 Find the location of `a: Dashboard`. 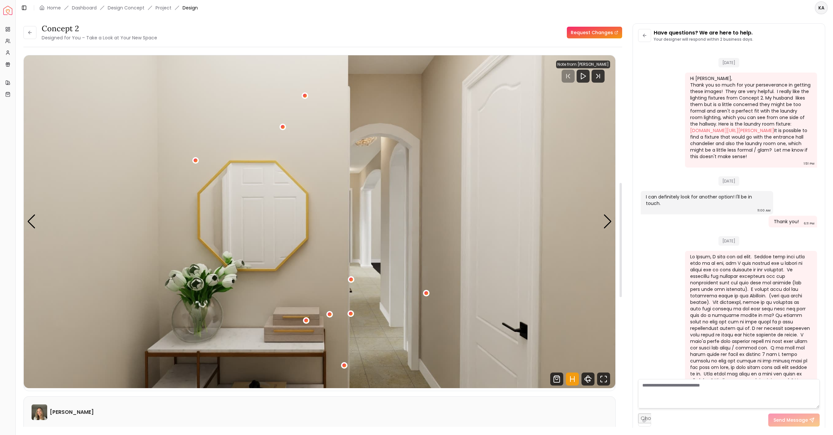

a: Dashboard is located at coordinates (84, 8).